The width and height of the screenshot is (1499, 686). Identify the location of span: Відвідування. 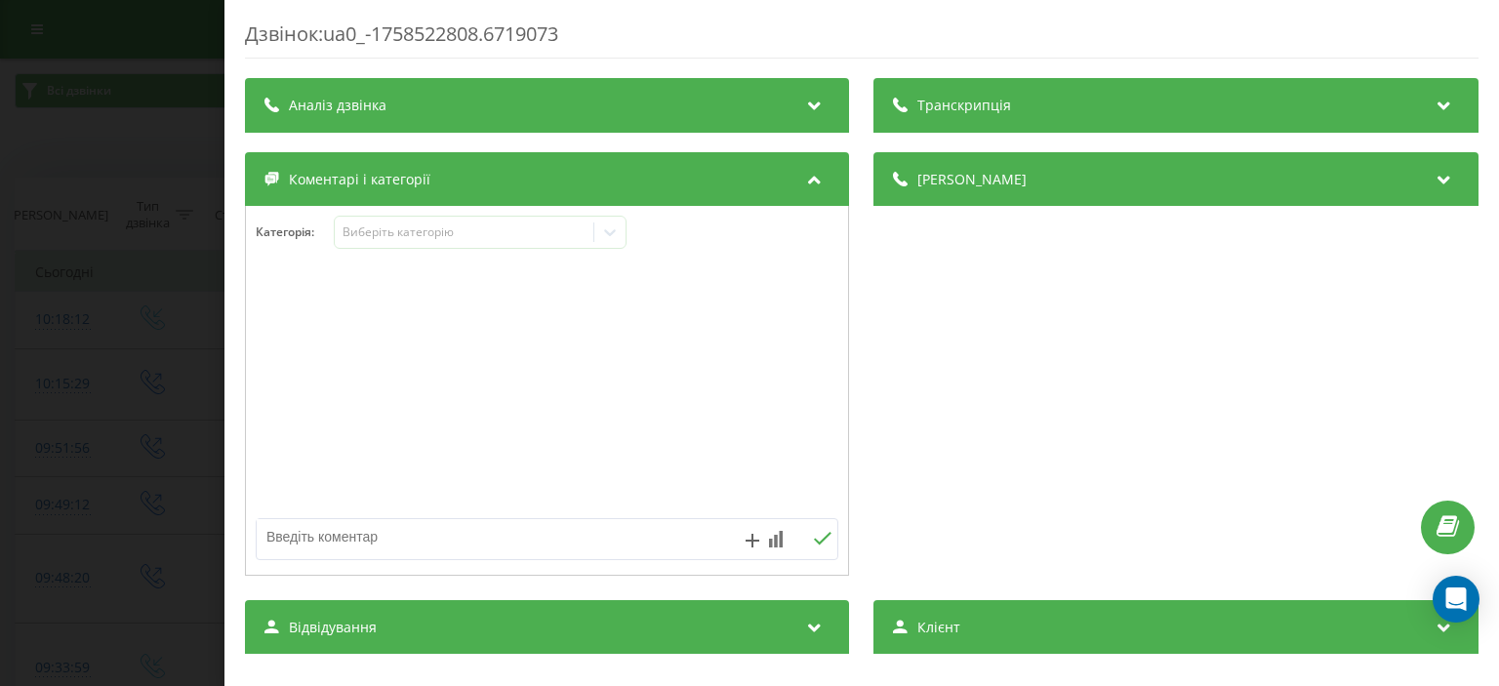
(333, 627).